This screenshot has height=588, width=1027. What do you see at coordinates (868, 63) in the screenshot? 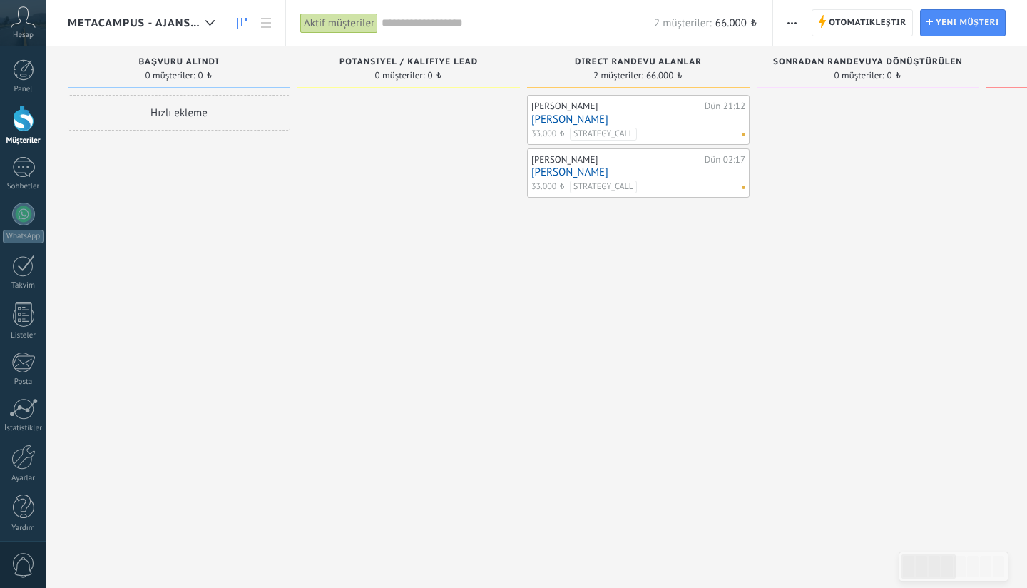
I see `div: Sonradan Randevuya Dönüştürülen` at bounding box center [868, 63].